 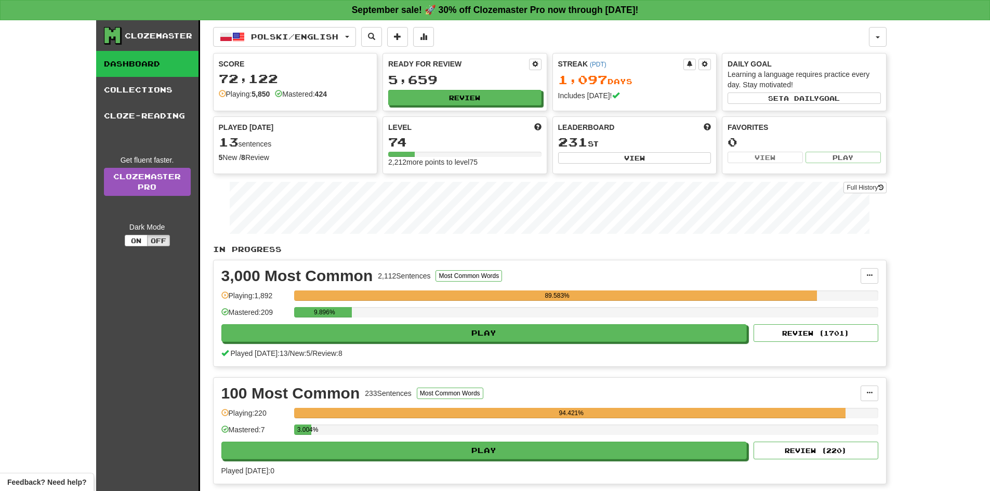 What do you see at coordinates (707, 127) in the screenshot?
I see `span: This week in points, UTC` at bounding box center [707, 127].